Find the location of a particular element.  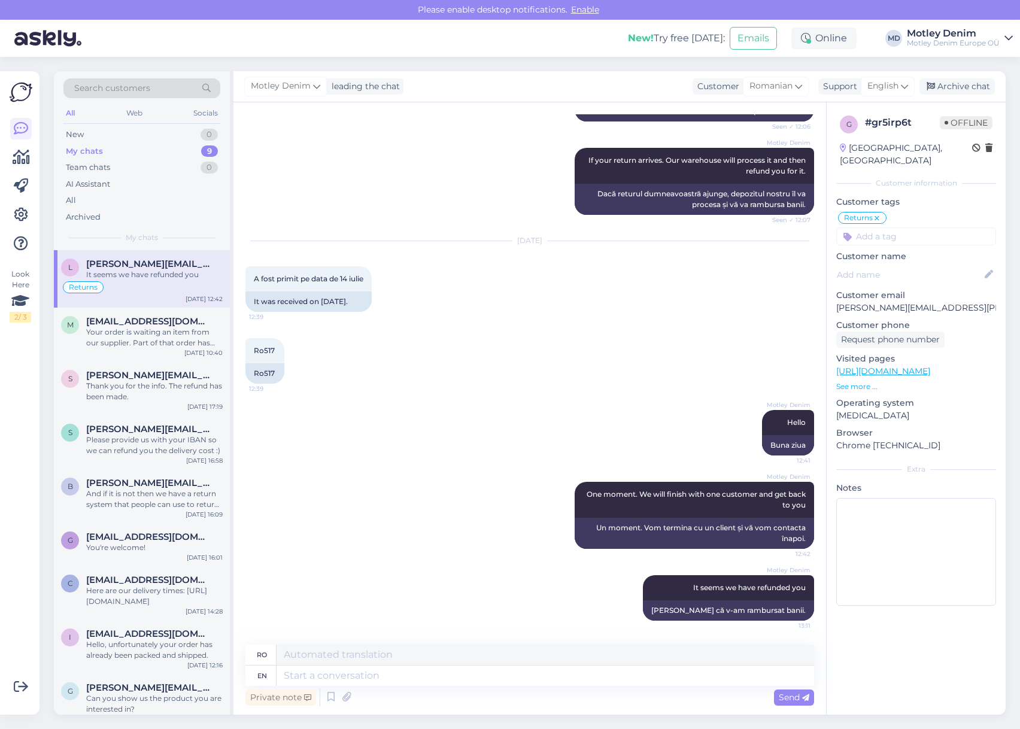

div: You're welcome! is located at coordinates (154, 548).